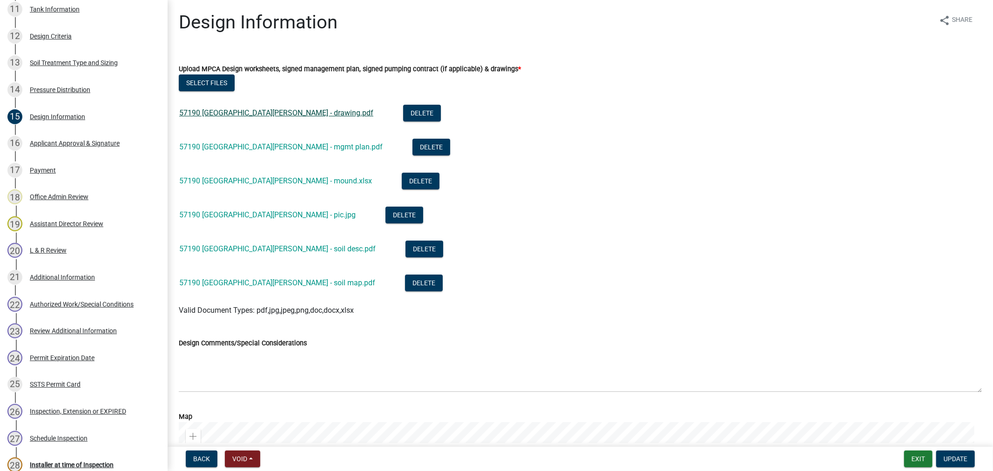  Describe the element at coordinates (15, 36) in the screenshot. I see `div: 12` at that location.